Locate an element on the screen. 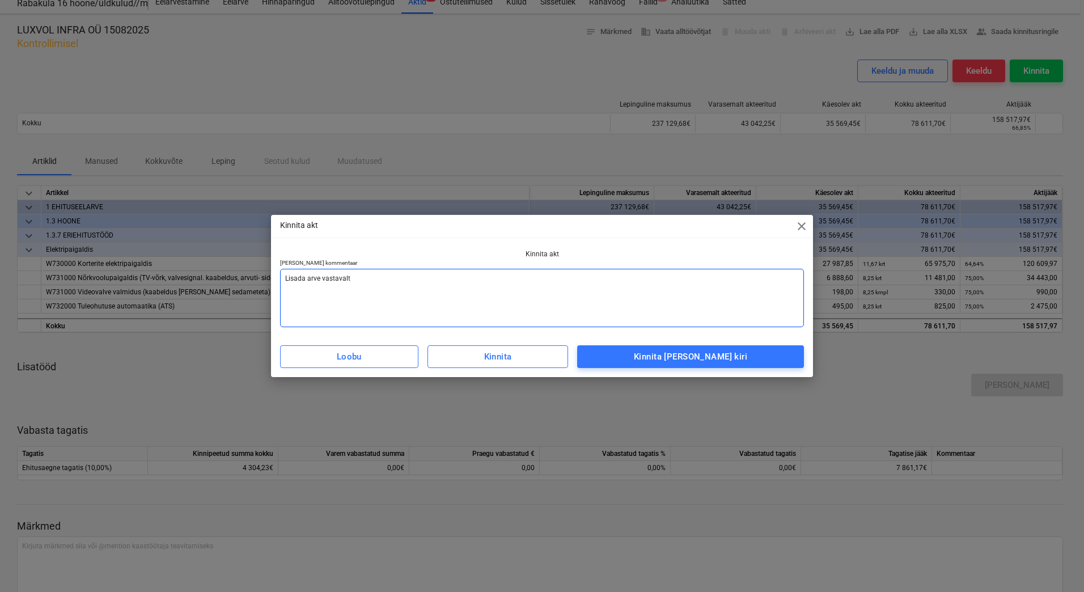  div: Kinnita is located at coordinates (498, 357).